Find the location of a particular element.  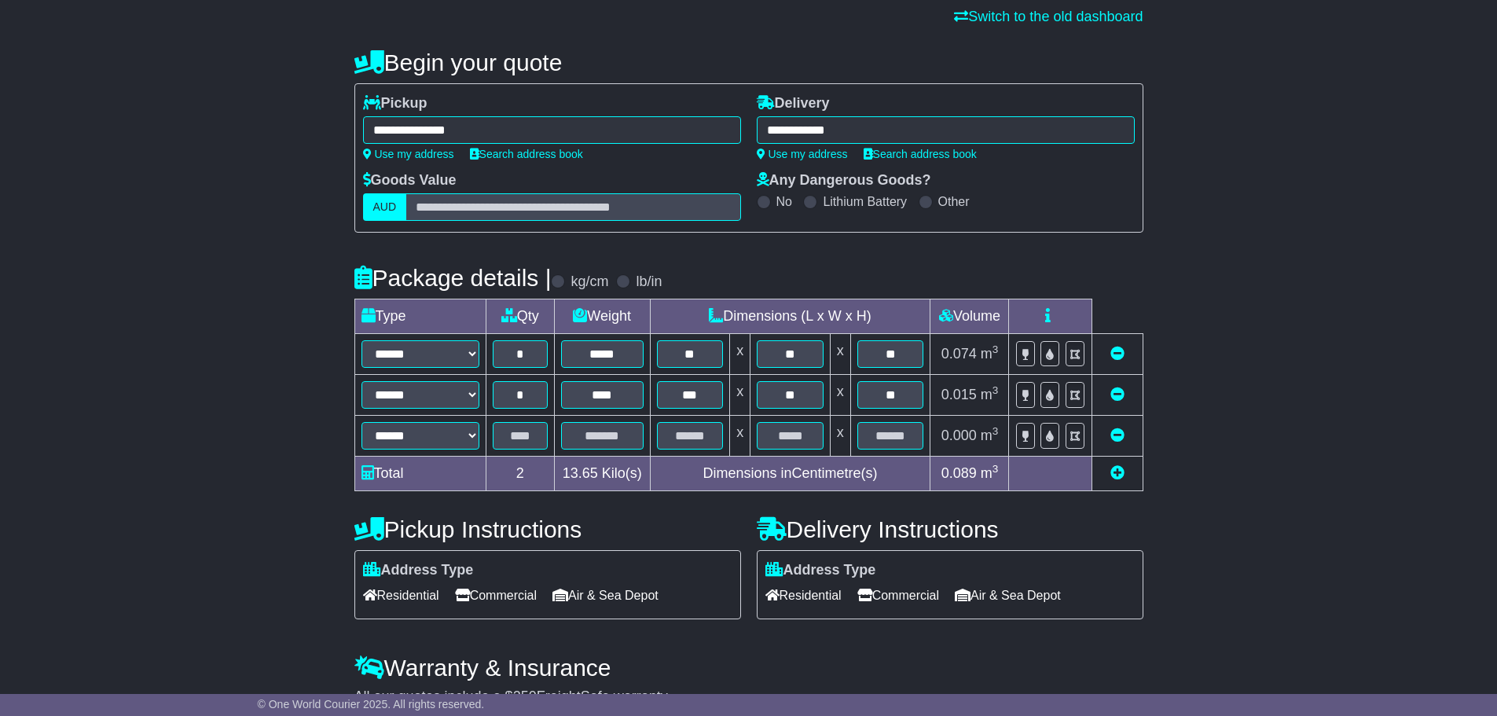

span: 0.074 is located at coordinates (959, 354).